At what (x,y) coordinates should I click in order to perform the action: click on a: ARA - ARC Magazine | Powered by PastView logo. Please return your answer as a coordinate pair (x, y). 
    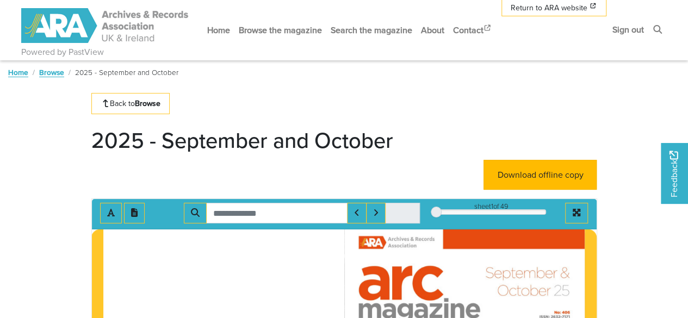
    Looking at the image, I should click on (106, 26).